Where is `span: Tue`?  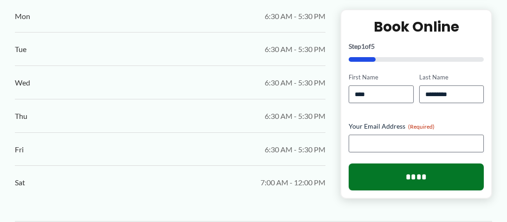
span: Tue is located at coordinates (20, 49).